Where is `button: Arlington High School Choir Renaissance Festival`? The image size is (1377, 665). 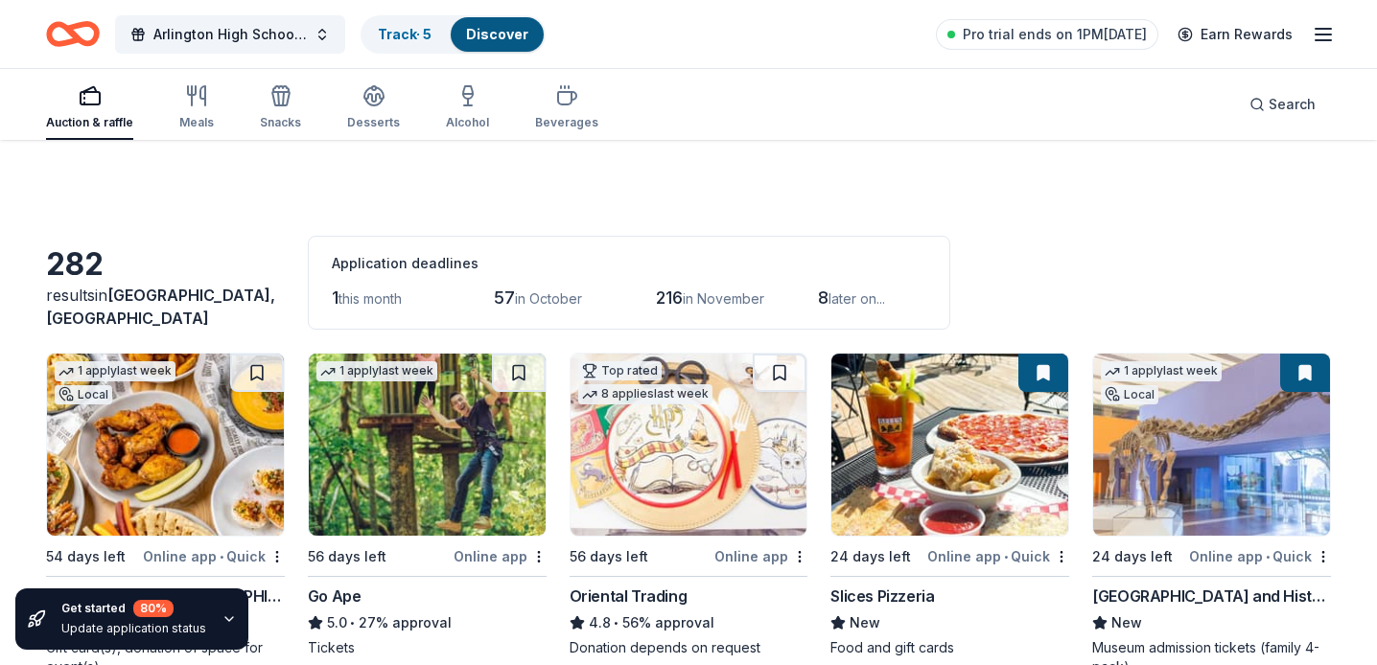 button: Arlington High School Choir Renaissance Festival is located at coordinates (230, 35).